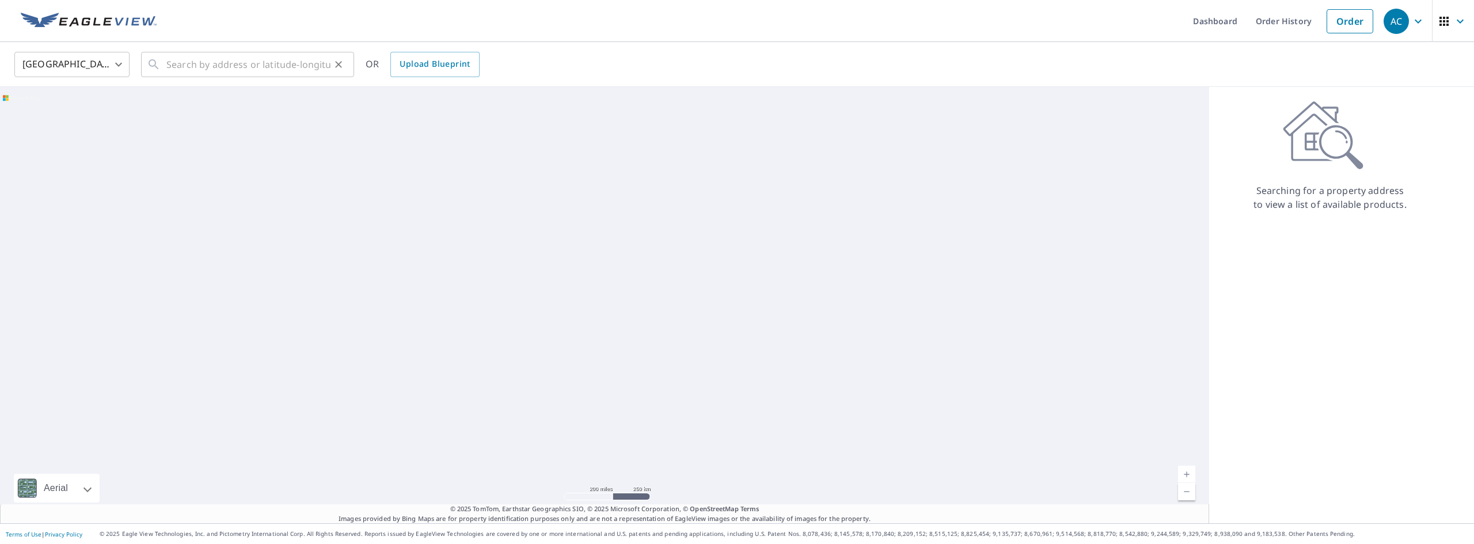 This screenshot has width=1474, height=544. Describe the element at coordinates (435, 64) in the screenshot. I see `a: Upload Blueprint` at that location.